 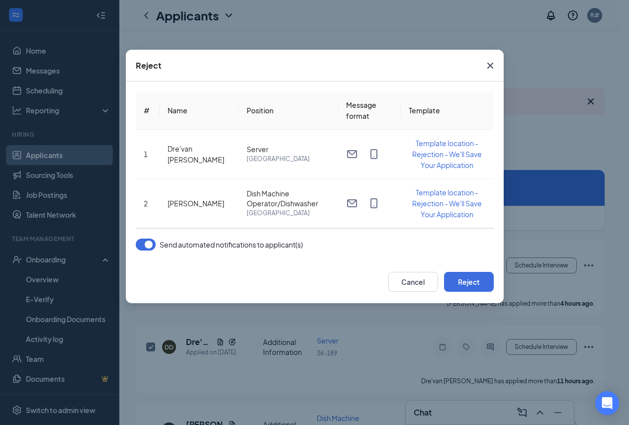 I want to click on svg: Cross, so click(x=490, y=66).